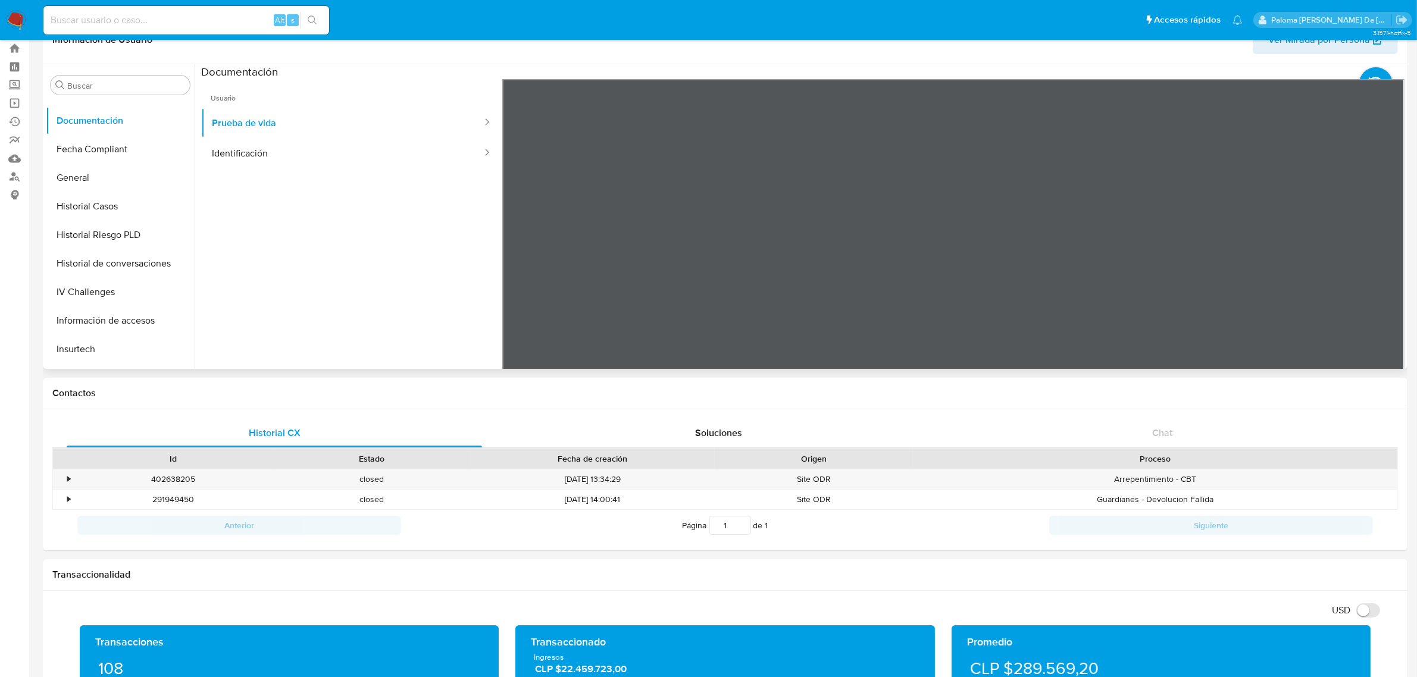 This screenshot has width=1417, height=677. Describe the element at coordinates (725, 393) in the screenshot. I see `h1: Contactos` at that location.